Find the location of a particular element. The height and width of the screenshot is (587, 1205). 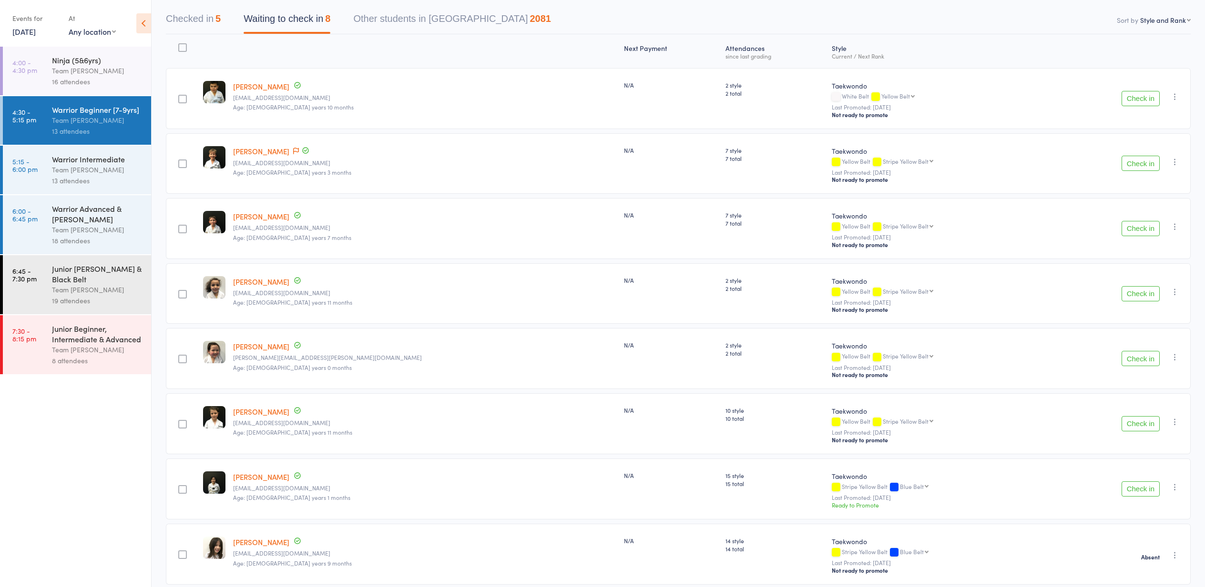

img: image1740723367.png is located at coordinates (214, 157).